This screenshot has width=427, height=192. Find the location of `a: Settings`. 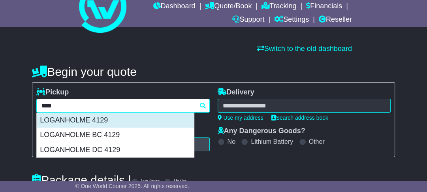

a: Settings is located at coordinates (292, 20).